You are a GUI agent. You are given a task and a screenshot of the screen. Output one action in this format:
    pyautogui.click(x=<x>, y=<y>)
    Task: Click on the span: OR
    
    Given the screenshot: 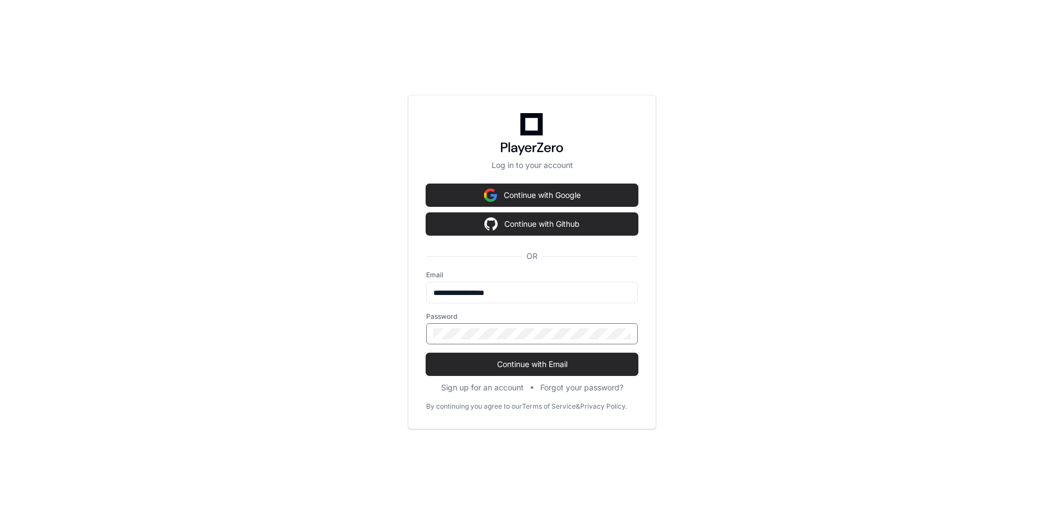 What is the action you would take?
    pyautogui.click(x=532, y=256)
    